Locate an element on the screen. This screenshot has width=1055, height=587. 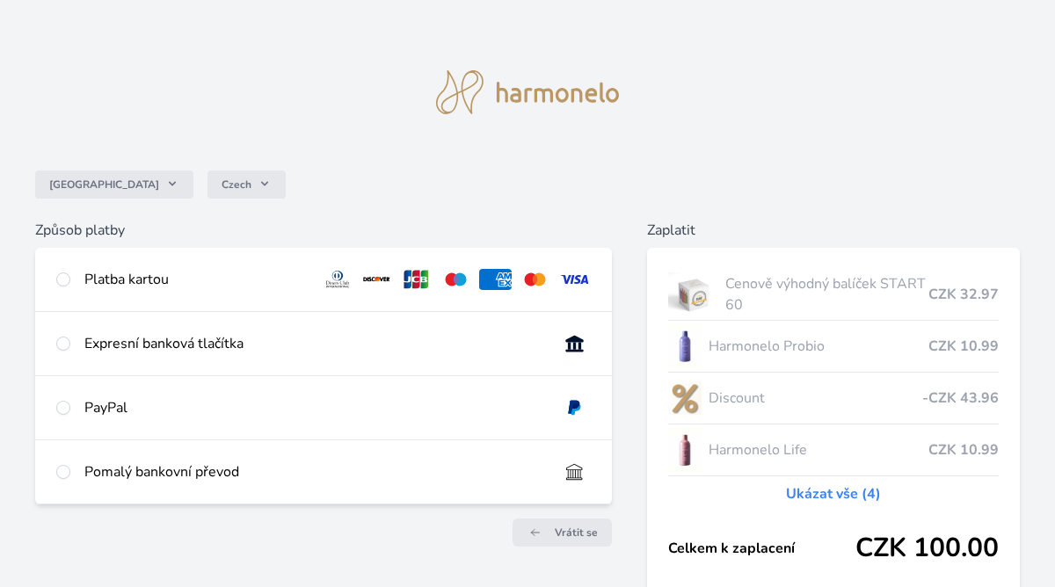
div: PayPal is located at coordinates (314, 408).